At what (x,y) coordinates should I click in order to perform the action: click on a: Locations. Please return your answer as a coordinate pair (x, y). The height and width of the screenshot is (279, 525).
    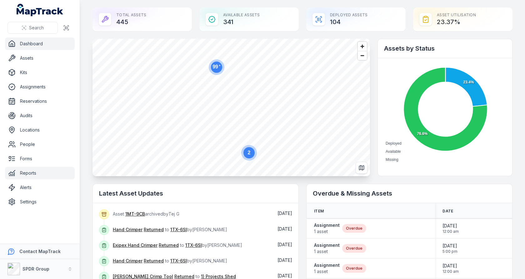
    Looking at the image, I should click on (40, 130).